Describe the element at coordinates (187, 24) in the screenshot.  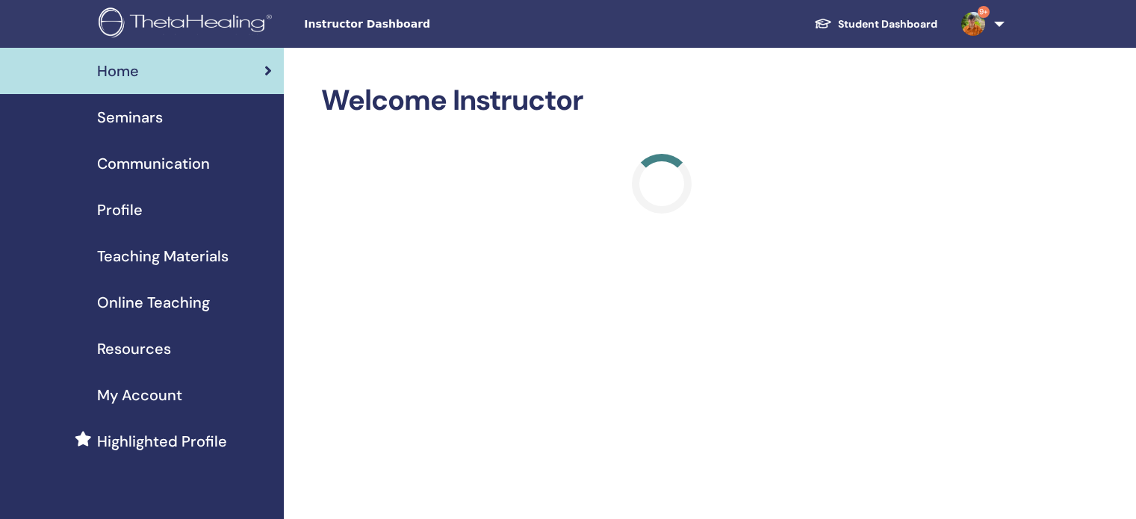
I see `img: logo.png` at that location.